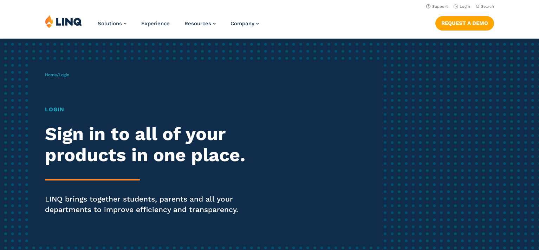 This screenshot has width=539, height=250. I want to click on span: Company, so click(242, 24).